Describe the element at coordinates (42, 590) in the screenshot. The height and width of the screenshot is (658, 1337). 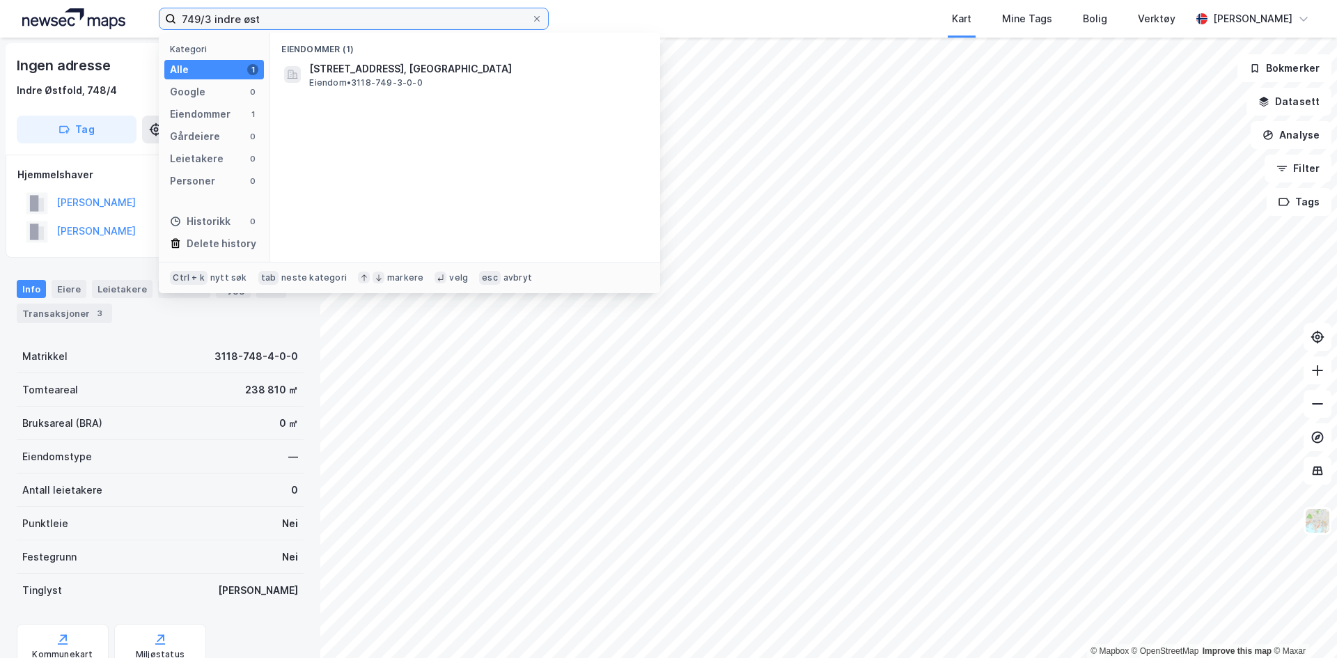
I see `div: Tinglyst` at that location.